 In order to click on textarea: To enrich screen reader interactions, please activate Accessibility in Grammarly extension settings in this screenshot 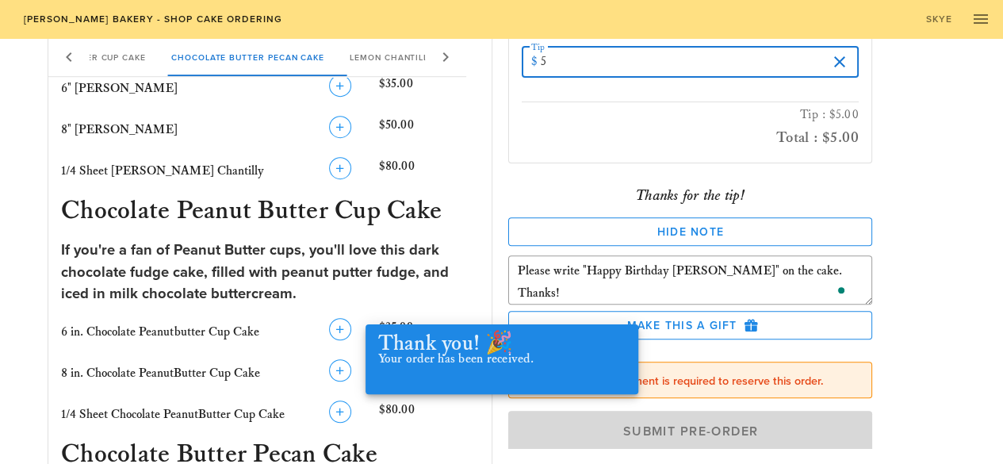, I will do `click(695, 282)`.